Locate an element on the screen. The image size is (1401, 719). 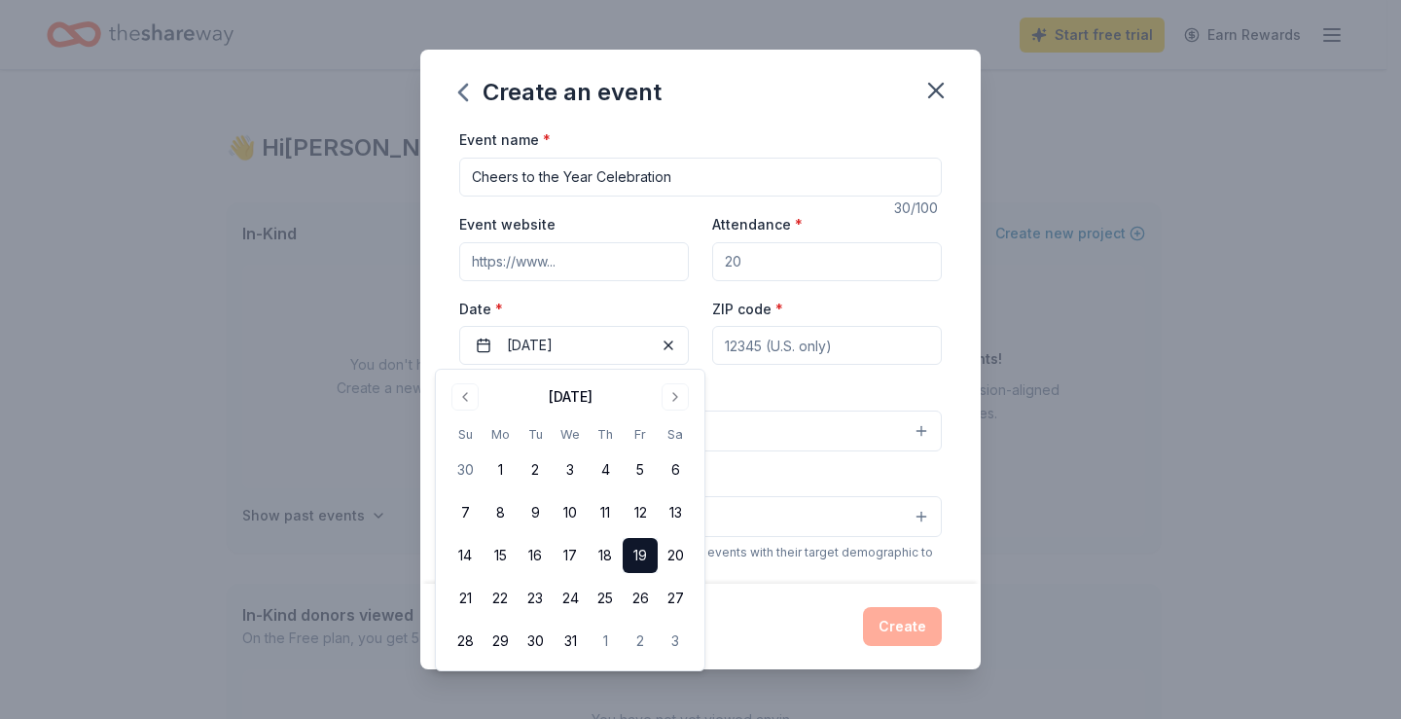
th: Friday is located at coordinates (640, 434).